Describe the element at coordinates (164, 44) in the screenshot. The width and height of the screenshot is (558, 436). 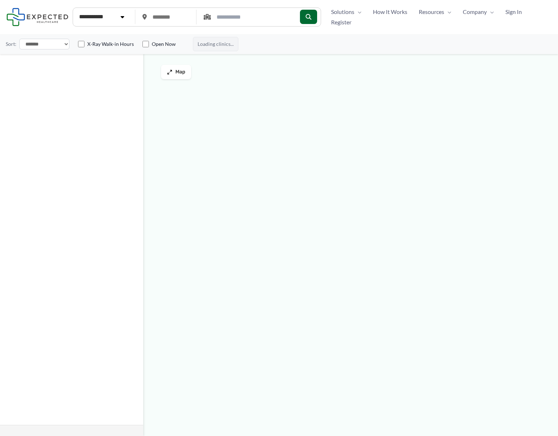
I see `label: Open Now` at that location.